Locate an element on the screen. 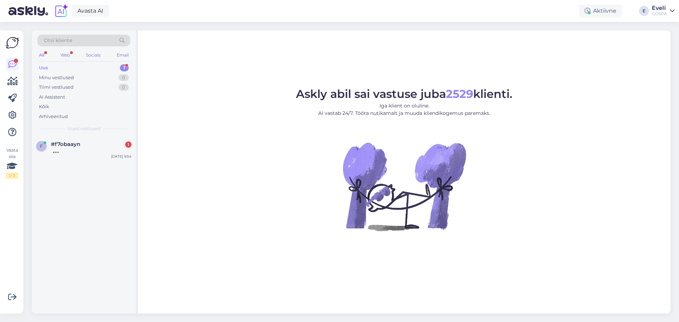 Image resolution: width=679 pixels, height=322 pixels. p: Iga klient on oluline. AI vastab 24/7. Tööta nutikamalt ja muuda kliendikogemus paremaks. is located at coordinates (405, 110).